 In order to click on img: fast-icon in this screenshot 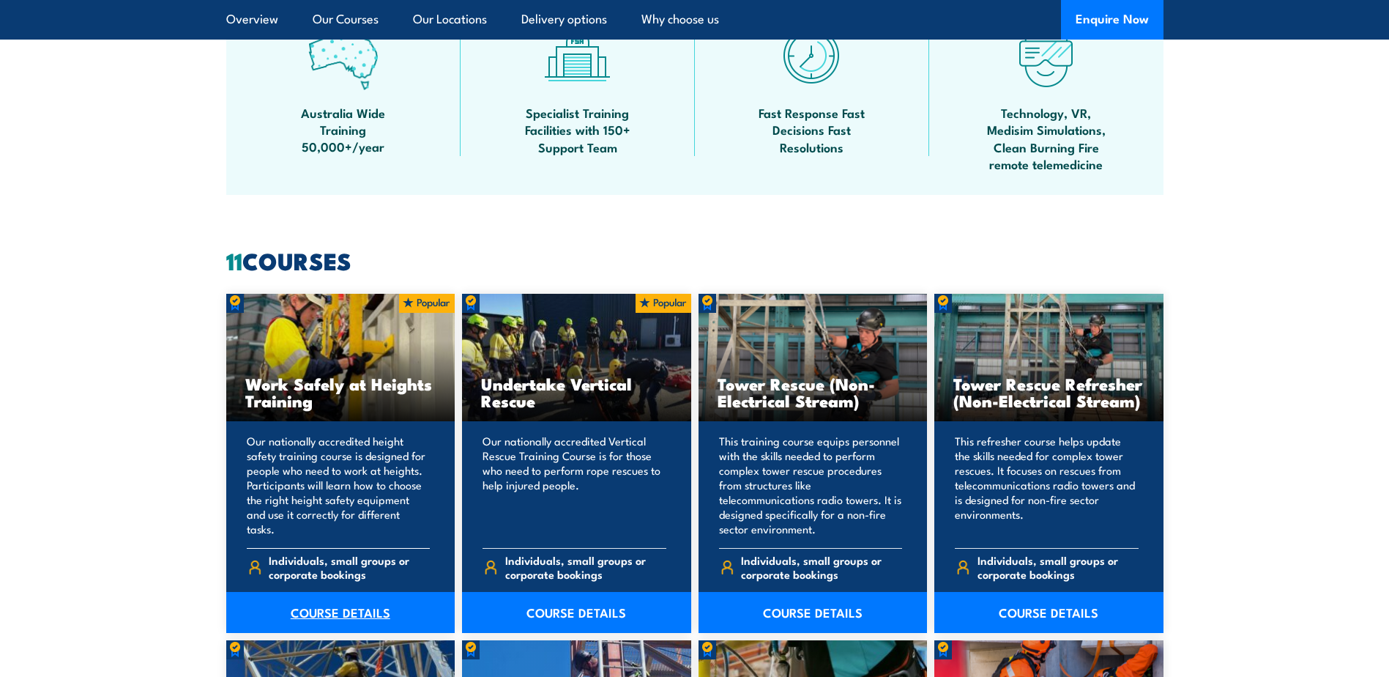, I will do `click(812, 55)`.